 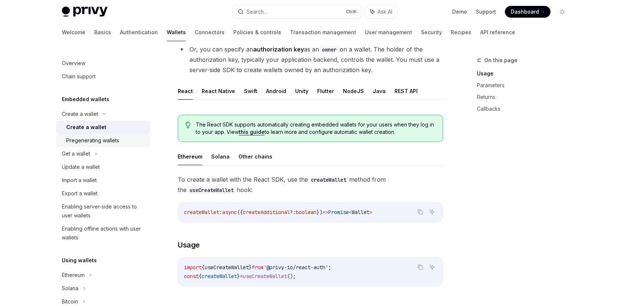 What do you see at coordinates (103, 194) in the screenshot?
I see `a: Export a wallet` at bounding box center [103, 194].